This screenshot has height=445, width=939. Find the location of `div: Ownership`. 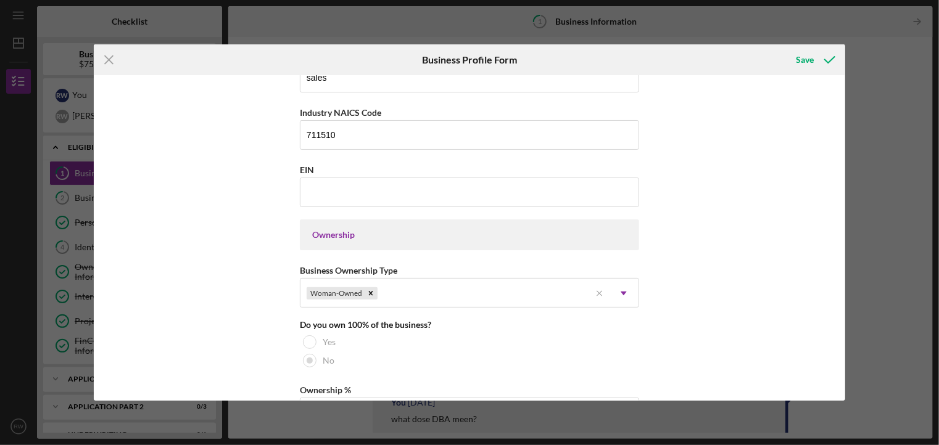

div: Ownership is located at coordinates (469, 235).